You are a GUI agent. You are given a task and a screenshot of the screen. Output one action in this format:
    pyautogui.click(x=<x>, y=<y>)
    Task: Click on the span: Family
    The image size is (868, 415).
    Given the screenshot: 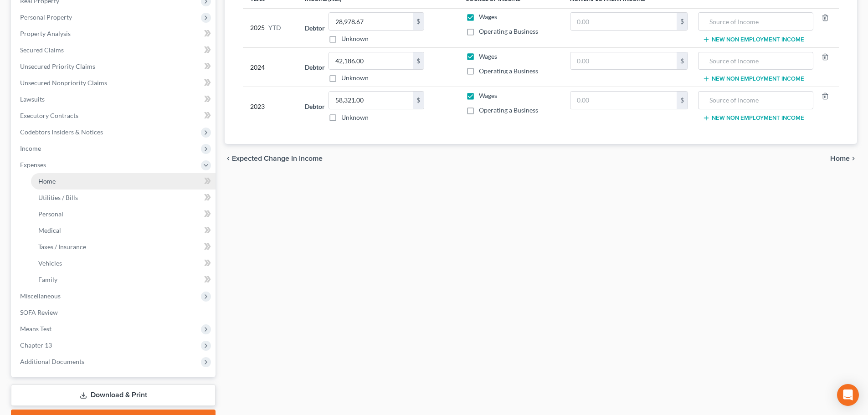 What is the action you would take?
    pyautogui.click(x=48, y=279)
    